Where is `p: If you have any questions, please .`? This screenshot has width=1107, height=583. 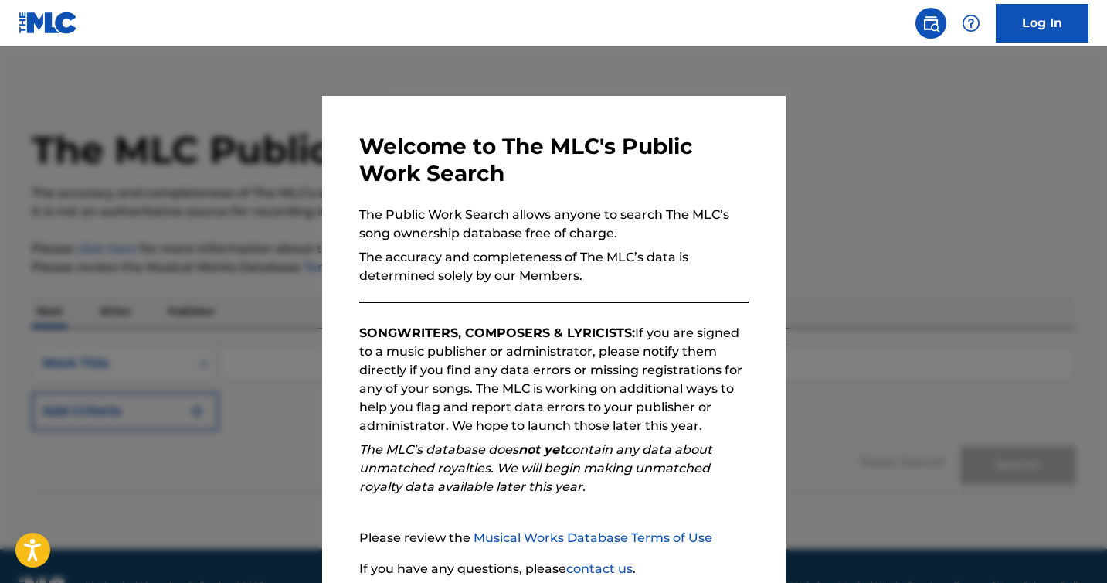 p: If you have any questions, please . is located at coordinates (554, 569).